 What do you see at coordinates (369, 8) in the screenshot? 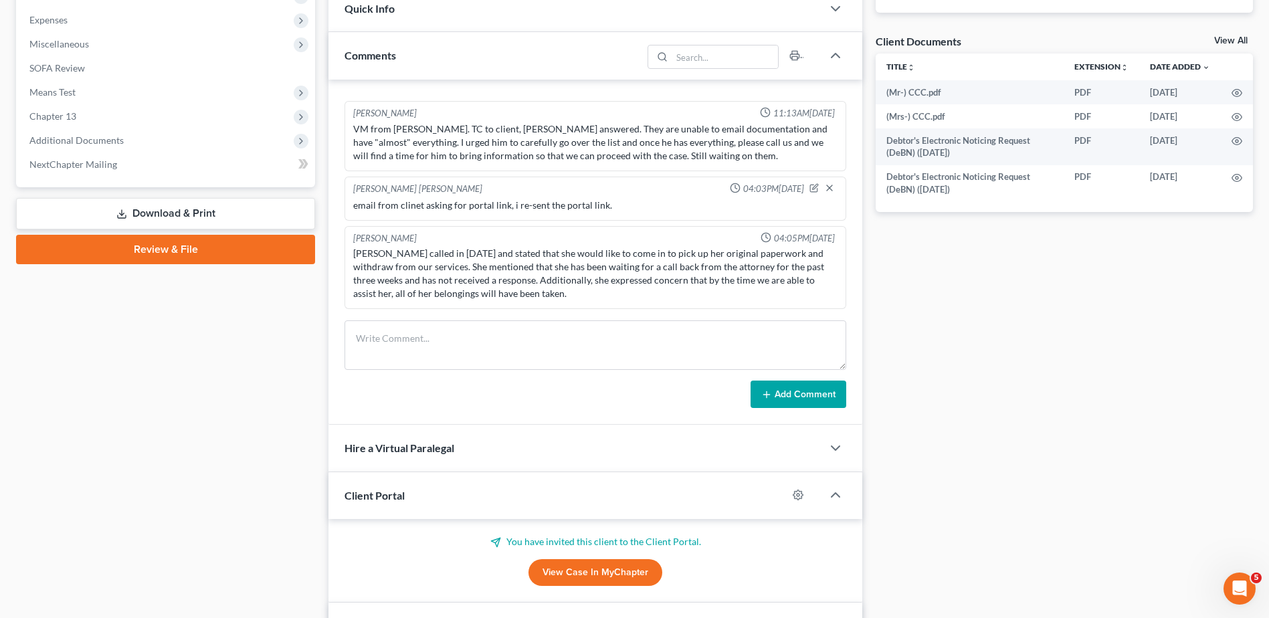
I see `span: Quick Info` at bounding box center [369, 8].